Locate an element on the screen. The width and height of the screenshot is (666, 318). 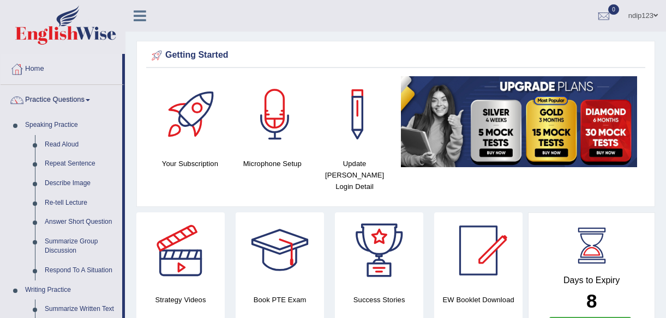
a: Respond To A Situation is located at coordinates (81, 271).